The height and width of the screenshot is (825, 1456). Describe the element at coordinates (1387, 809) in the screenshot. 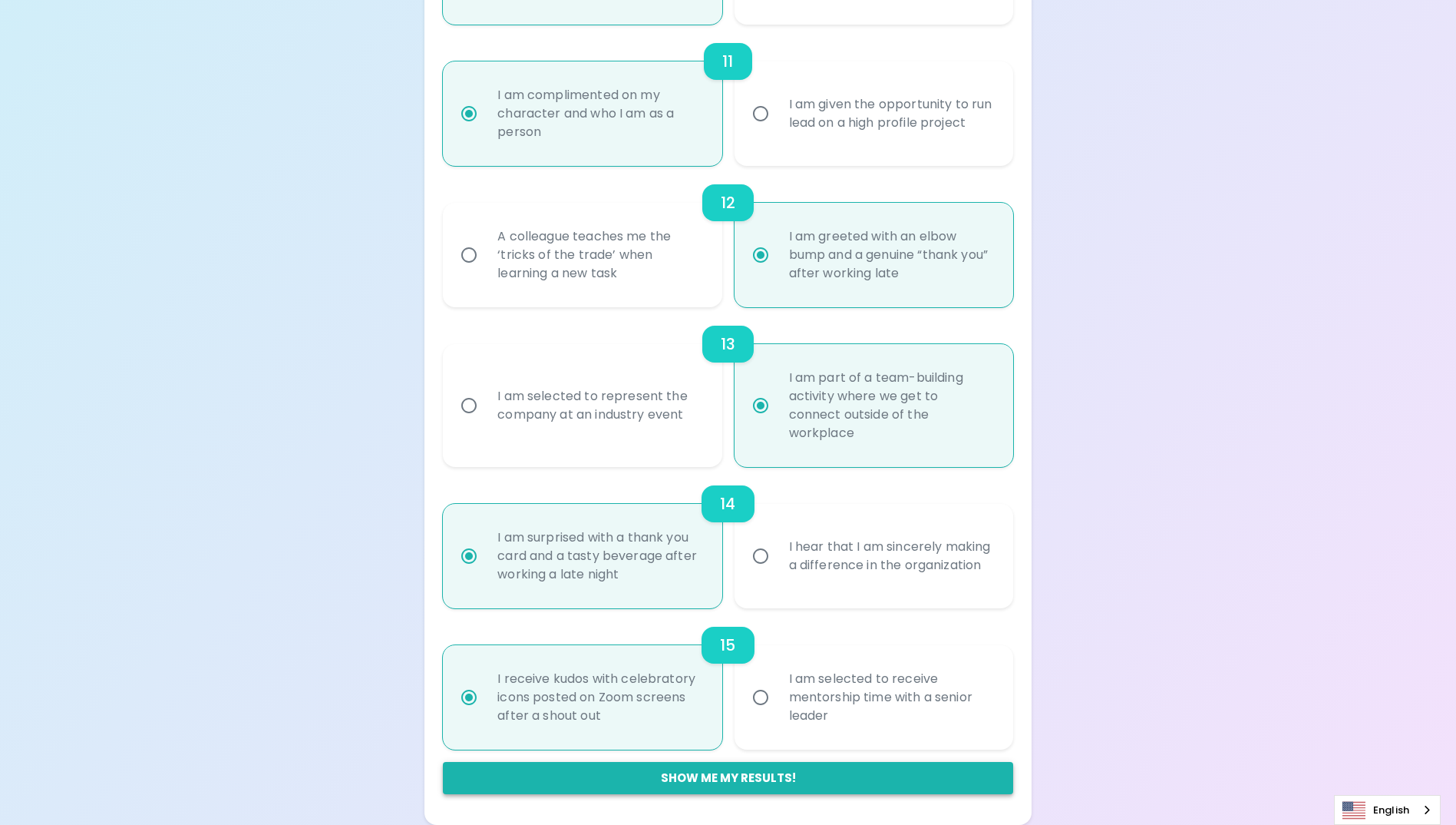

I see `a: English` at that location.